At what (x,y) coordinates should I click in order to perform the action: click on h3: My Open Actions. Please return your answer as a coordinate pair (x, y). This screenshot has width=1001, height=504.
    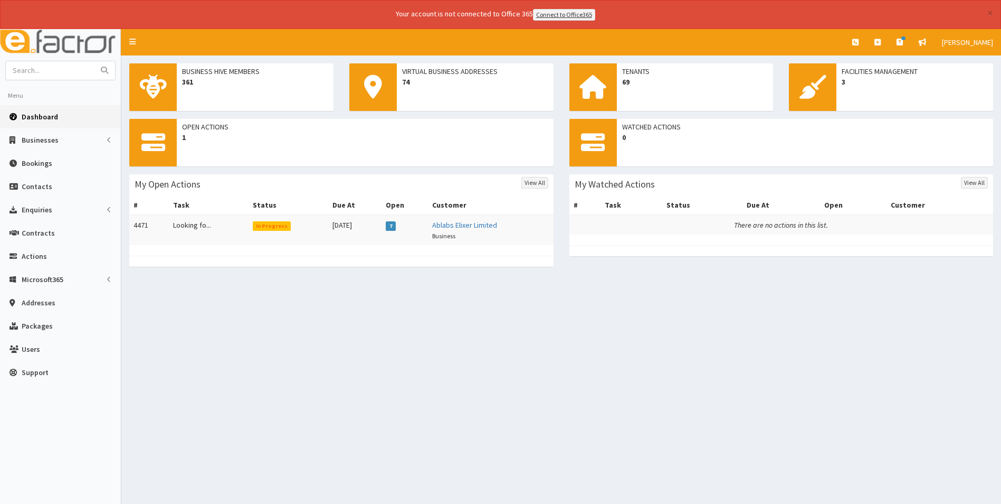
    Looking at the image, I should click on (167, 184).